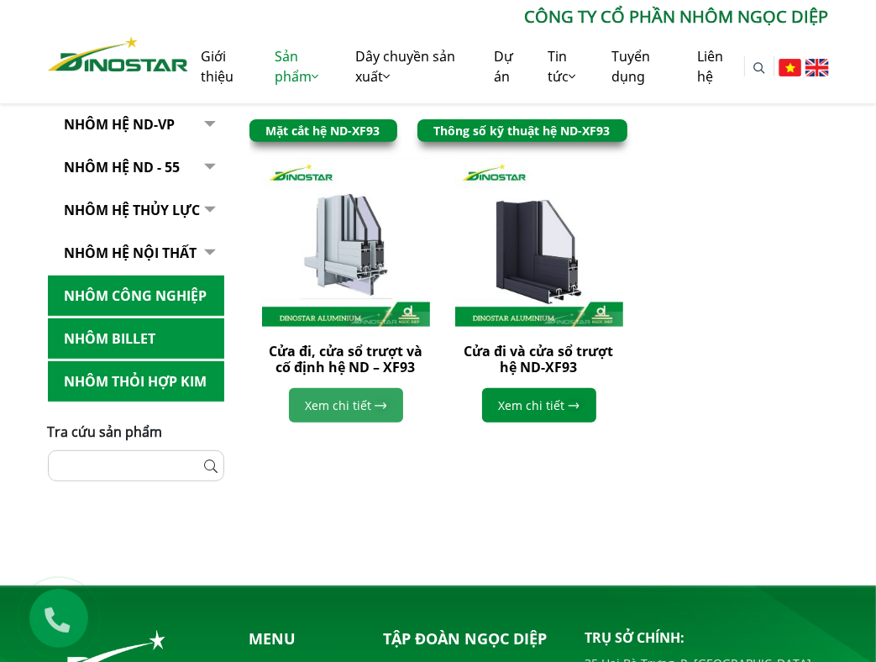 The image size is (876, 662). Describe the element at coordinates (708, 638) in the screenshot. I see `p: Trụ sở chính:` at that location.